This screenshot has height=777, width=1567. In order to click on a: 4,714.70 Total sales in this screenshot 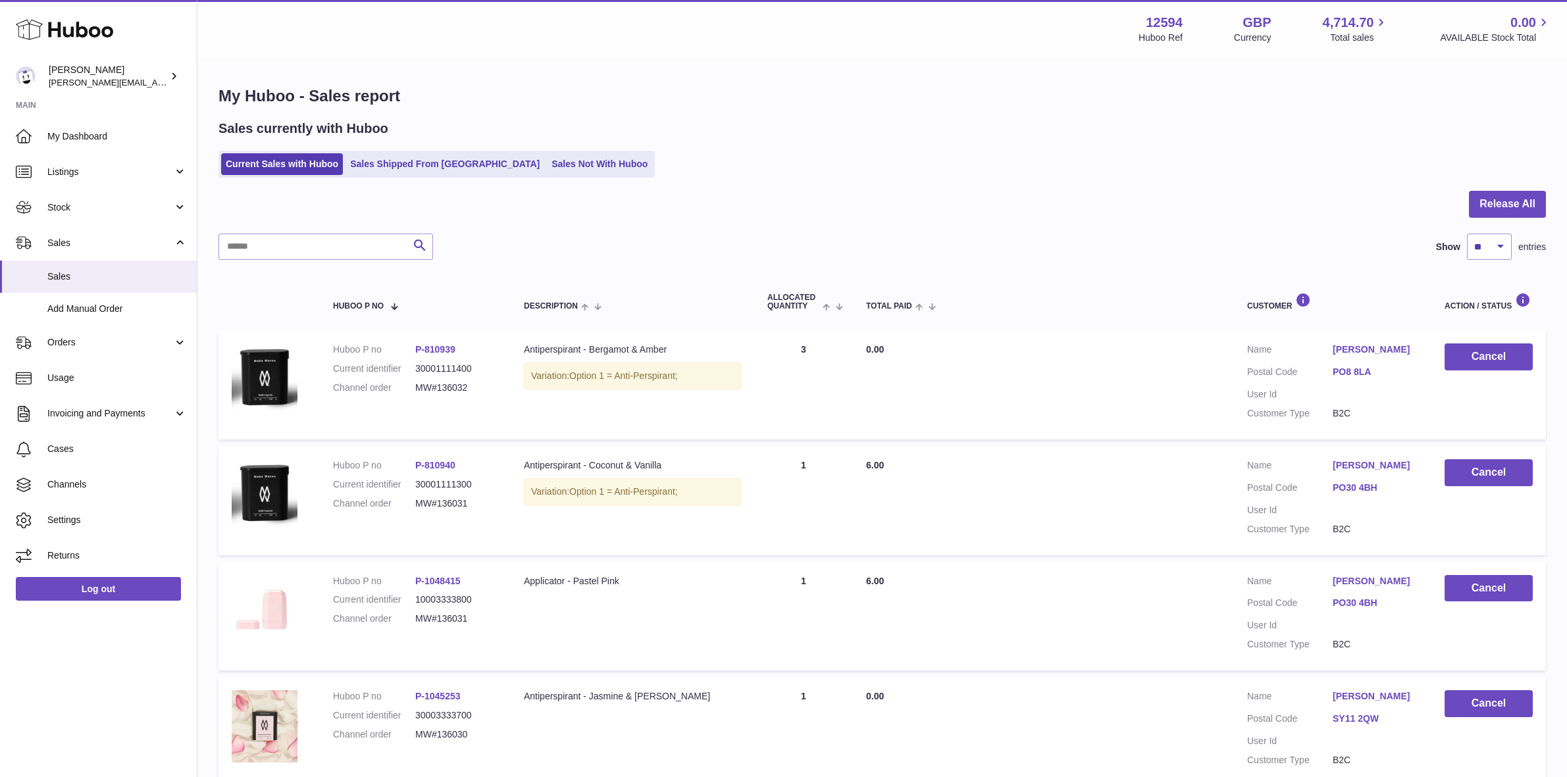, I will do `click(1356, 29)`.